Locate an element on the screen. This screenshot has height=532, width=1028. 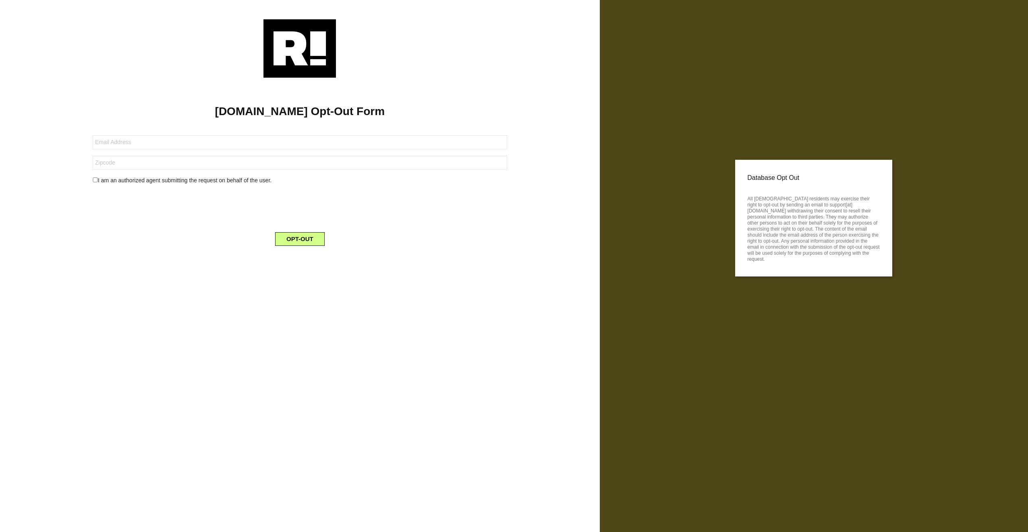
div: I am an authorized agent submitting the request on behalf of the user. is located at coordinates (300, 180).